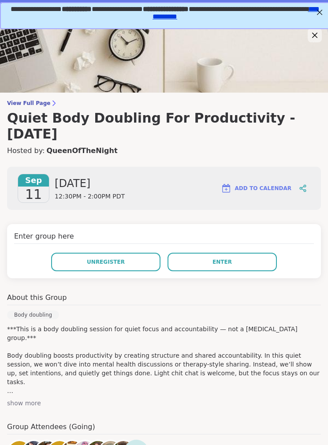  I want to click on h4: Group Attendees (Going), so click(164, 428).